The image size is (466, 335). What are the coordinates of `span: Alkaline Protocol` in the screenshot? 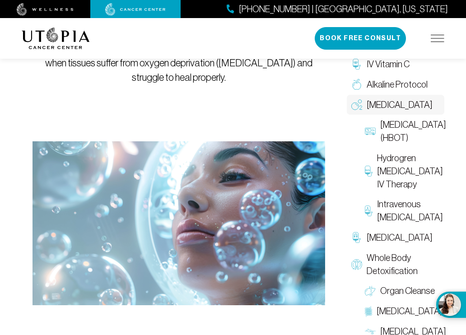 It's located at (397, 84).